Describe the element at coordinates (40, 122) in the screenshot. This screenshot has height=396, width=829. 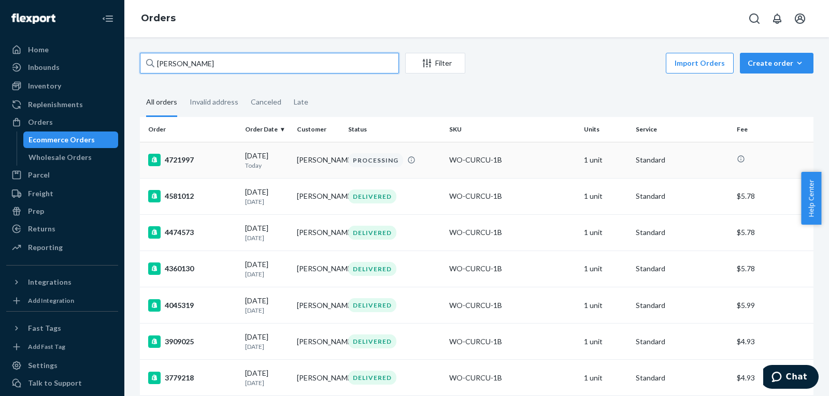
I see `div: Orders` at that location.